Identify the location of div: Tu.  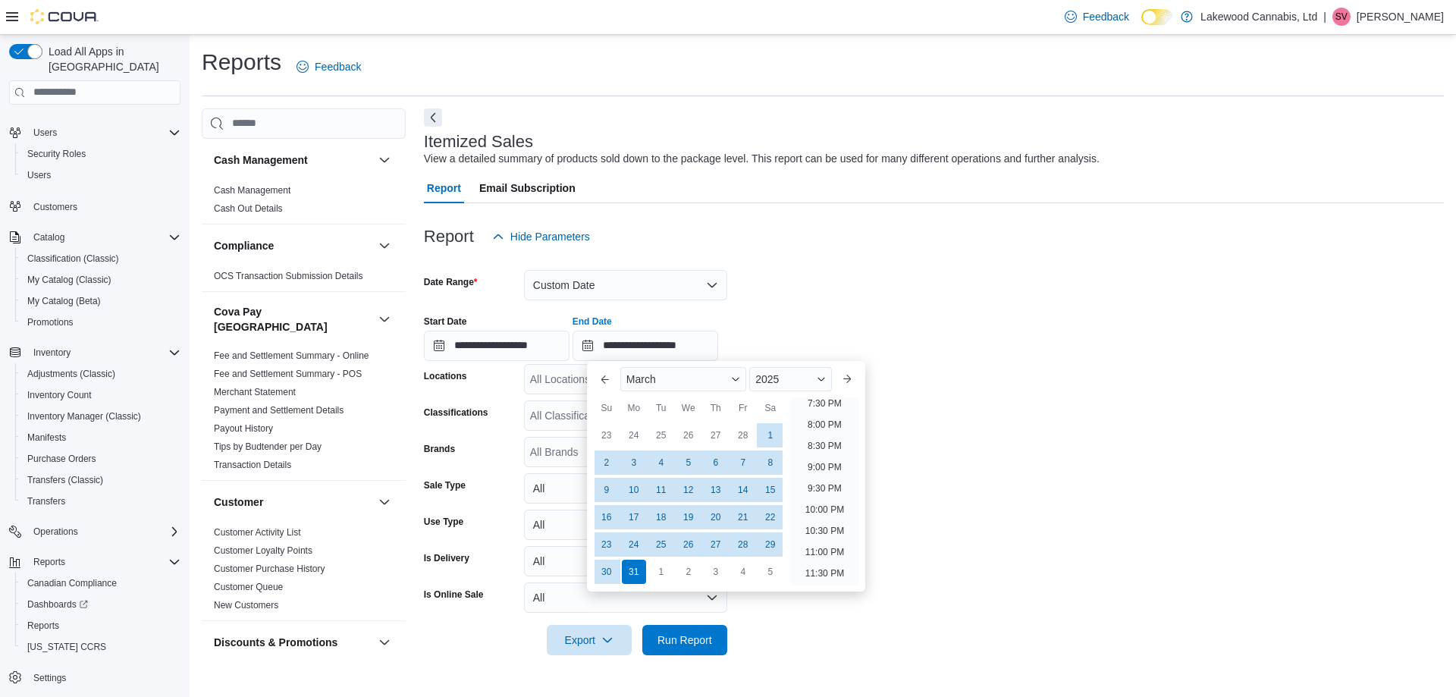
(661, 408).